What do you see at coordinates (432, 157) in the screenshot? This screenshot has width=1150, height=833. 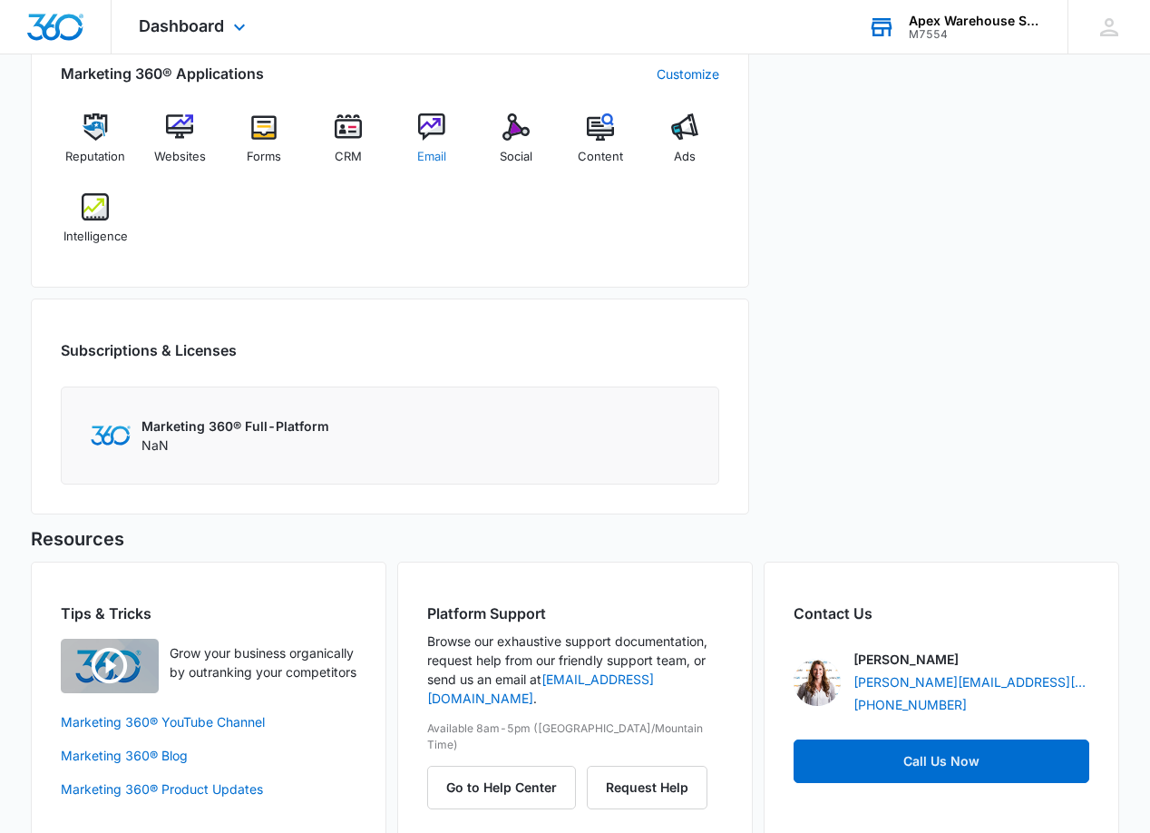 I see `span: Email` at bounding box center [432, 157].